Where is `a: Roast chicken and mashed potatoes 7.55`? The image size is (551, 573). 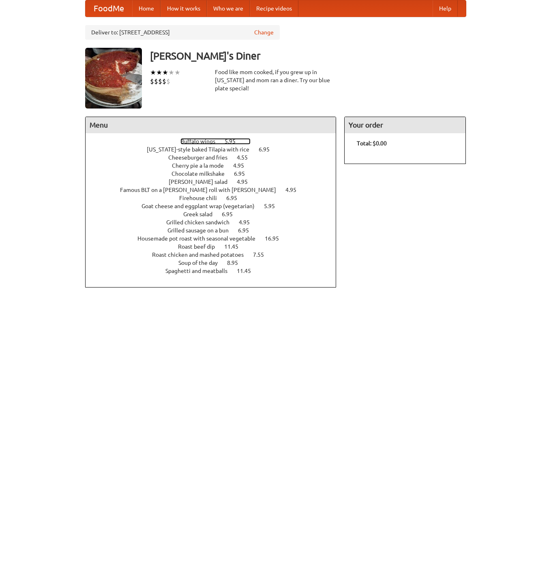 a: Roast chicken and mashed potatoes 7.55 is located at coordinates (215, 255).